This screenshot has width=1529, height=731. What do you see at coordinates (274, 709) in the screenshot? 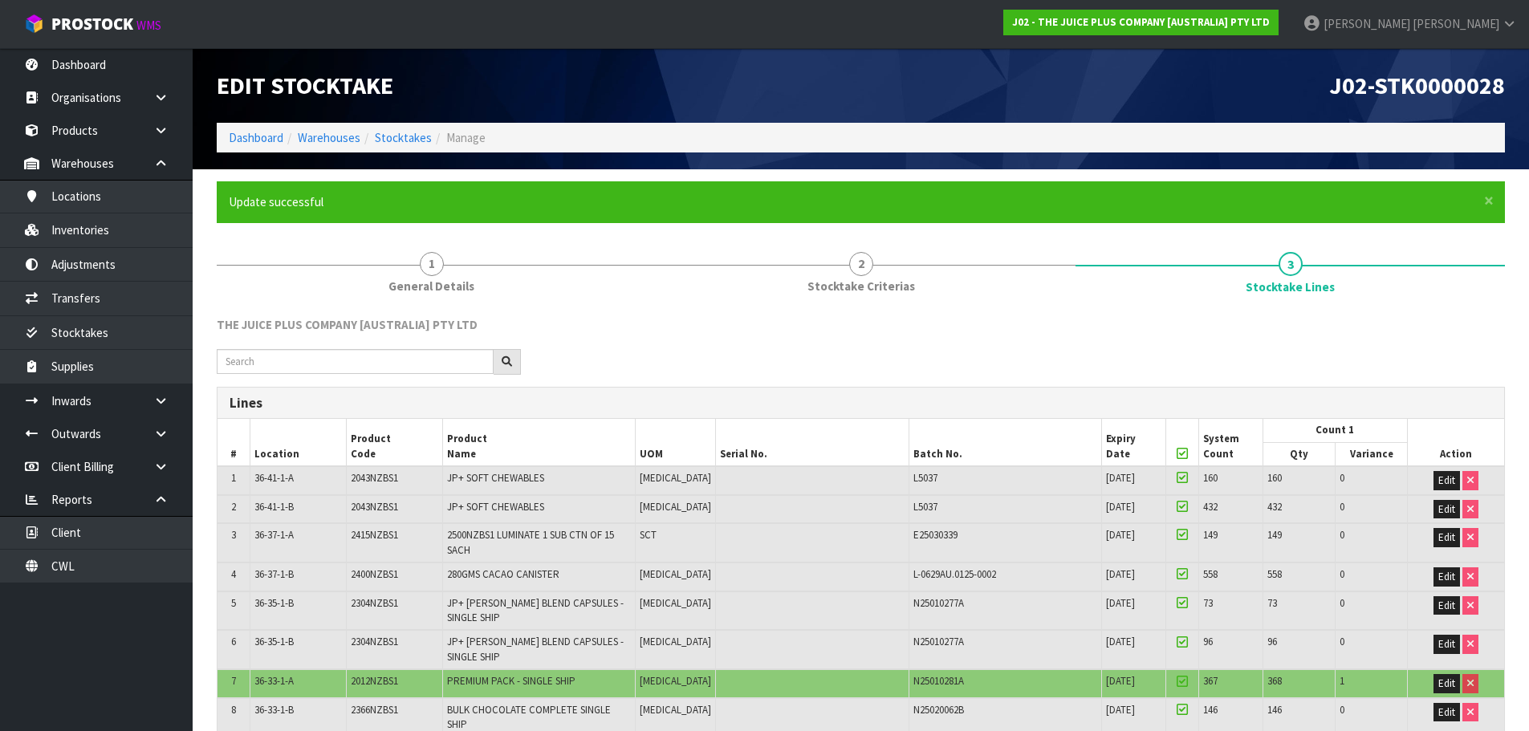
I see `span: 36-33-1-B` at bounding box center [274, 709].